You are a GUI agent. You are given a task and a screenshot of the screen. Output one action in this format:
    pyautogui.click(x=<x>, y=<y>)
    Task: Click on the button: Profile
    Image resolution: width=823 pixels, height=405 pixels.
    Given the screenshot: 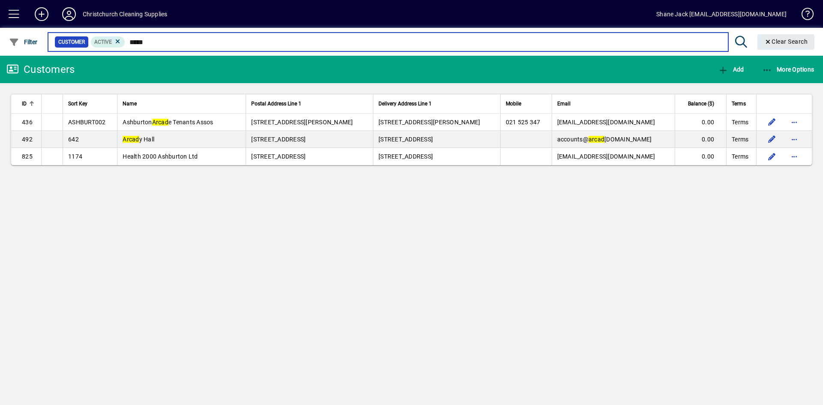 What is the action you would take?
    pyautogui.click(x=69, y=14)
    